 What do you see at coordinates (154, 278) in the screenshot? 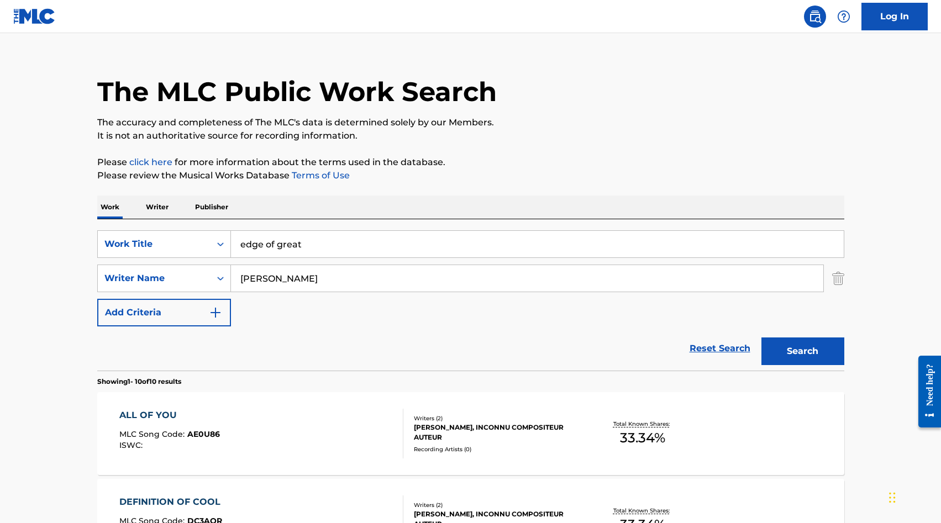
I see `div: Writer Name` at bounding box center [154, 278].